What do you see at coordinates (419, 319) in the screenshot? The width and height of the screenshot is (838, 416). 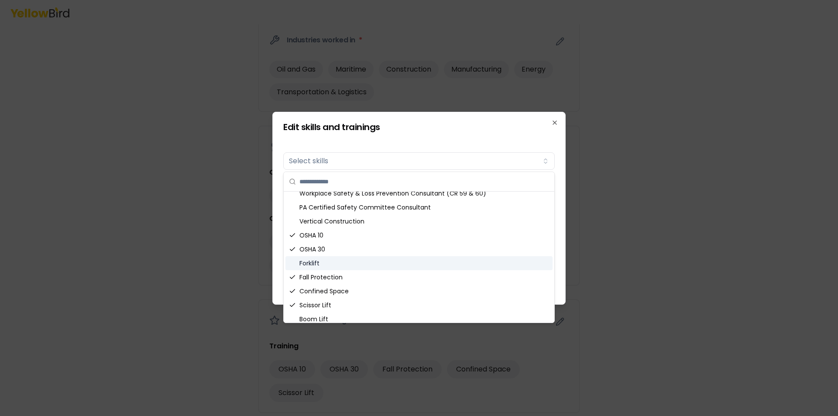 I see `div: Boom Lift` at bounding box center [419, 319].